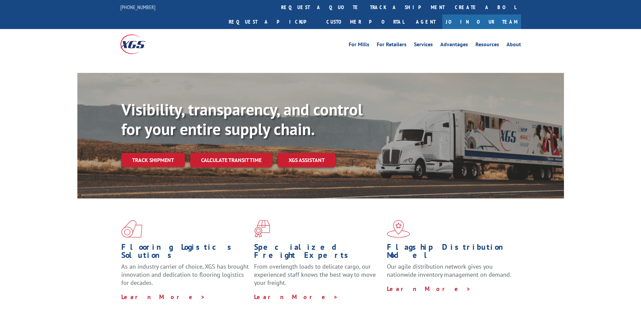  What do you see at coordinates (262, 229) in the screenshot?
I see `img: xgs-icon-focused-on-flooring-red` at bounding box center [262, 229].